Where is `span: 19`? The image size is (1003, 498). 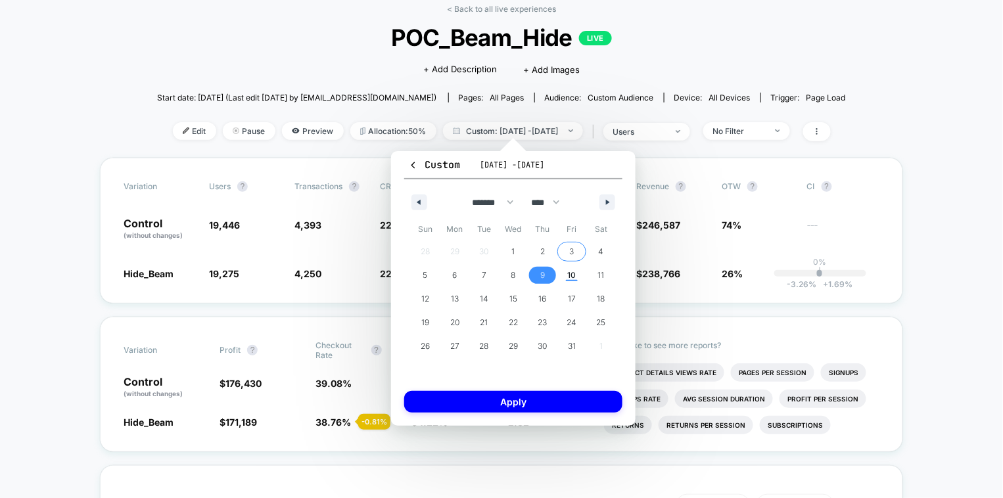 span: 19 is located at coordinates (425, 323).